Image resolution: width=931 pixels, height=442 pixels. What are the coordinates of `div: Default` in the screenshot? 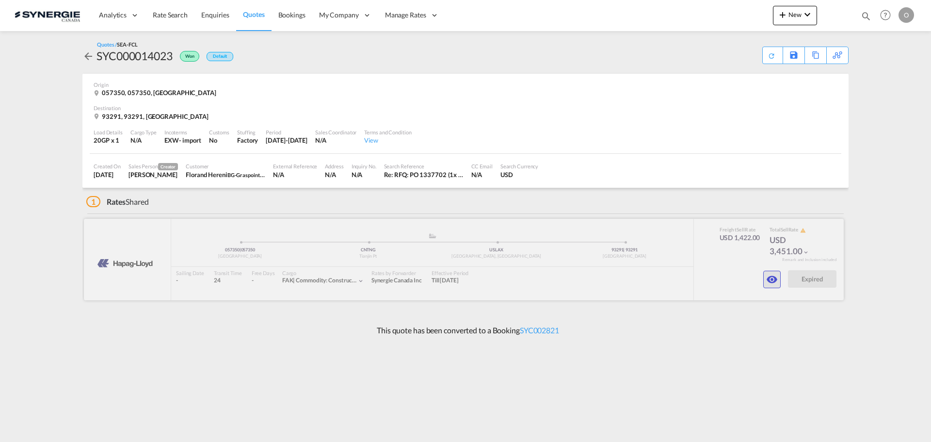 It's located at (220, 56).